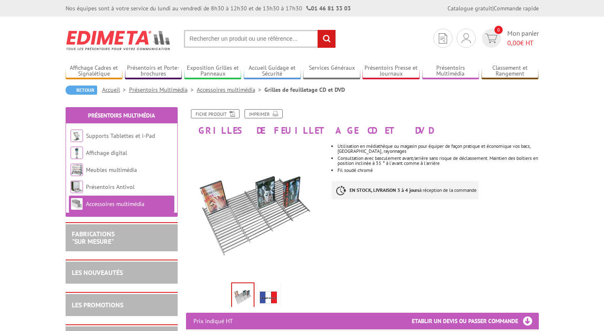 This screenshot has width=604, height=331. Describe the element at coordinates (523, 43) in the screenshot. I see `span: € HT` at that location.